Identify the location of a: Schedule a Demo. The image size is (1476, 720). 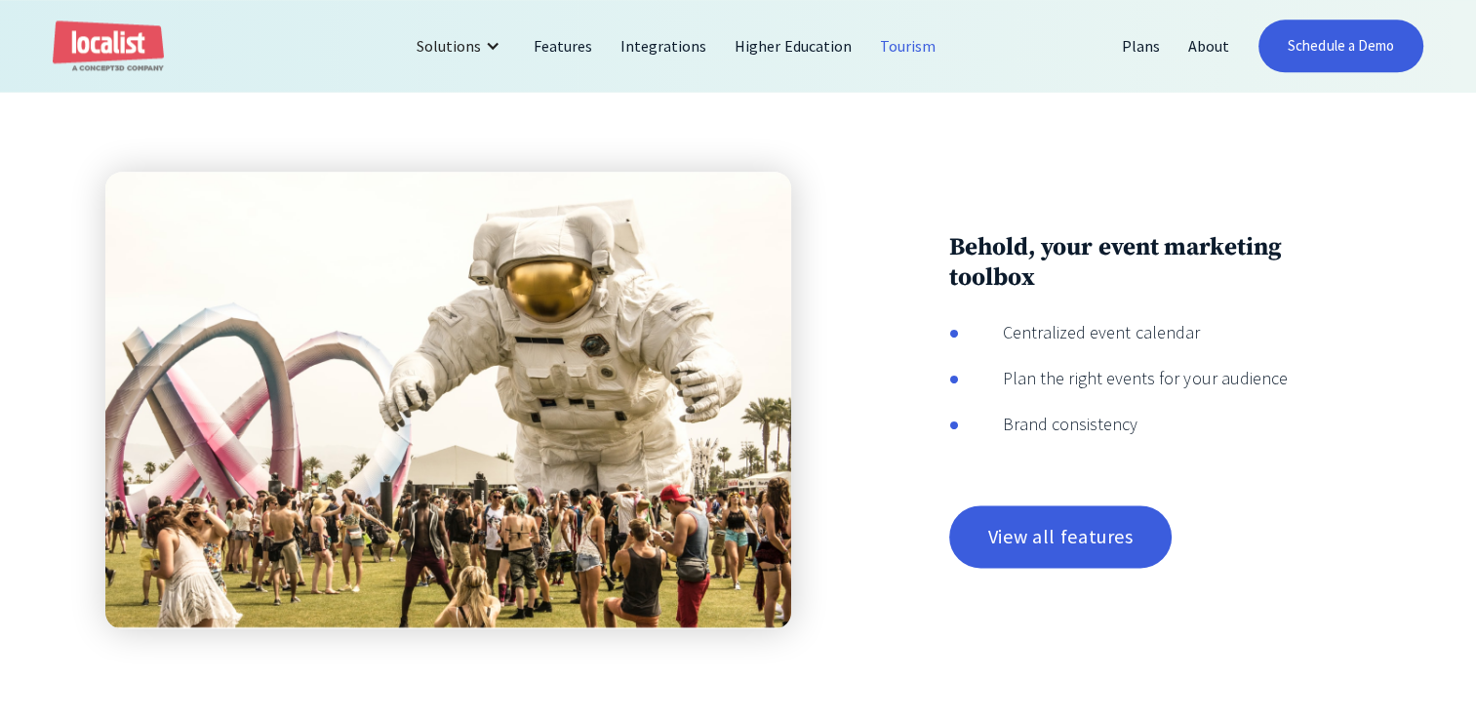
(1340, 46).